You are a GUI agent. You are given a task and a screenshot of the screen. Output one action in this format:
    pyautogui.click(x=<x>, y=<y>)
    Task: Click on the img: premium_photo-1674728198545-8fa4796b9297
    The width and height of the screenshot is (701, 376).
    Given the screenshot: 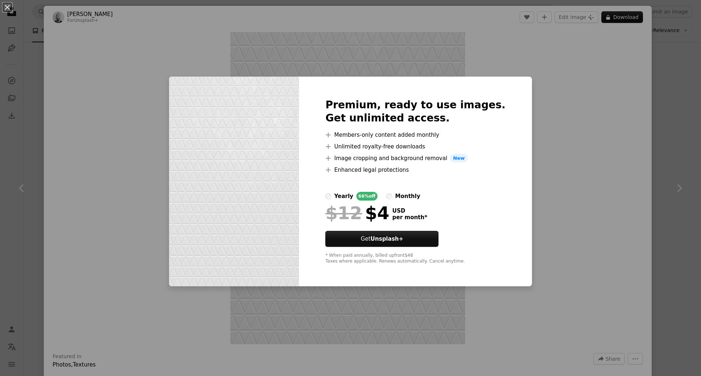 What is the action you would take?
    pyautogui.click(x=234, y=182)
    